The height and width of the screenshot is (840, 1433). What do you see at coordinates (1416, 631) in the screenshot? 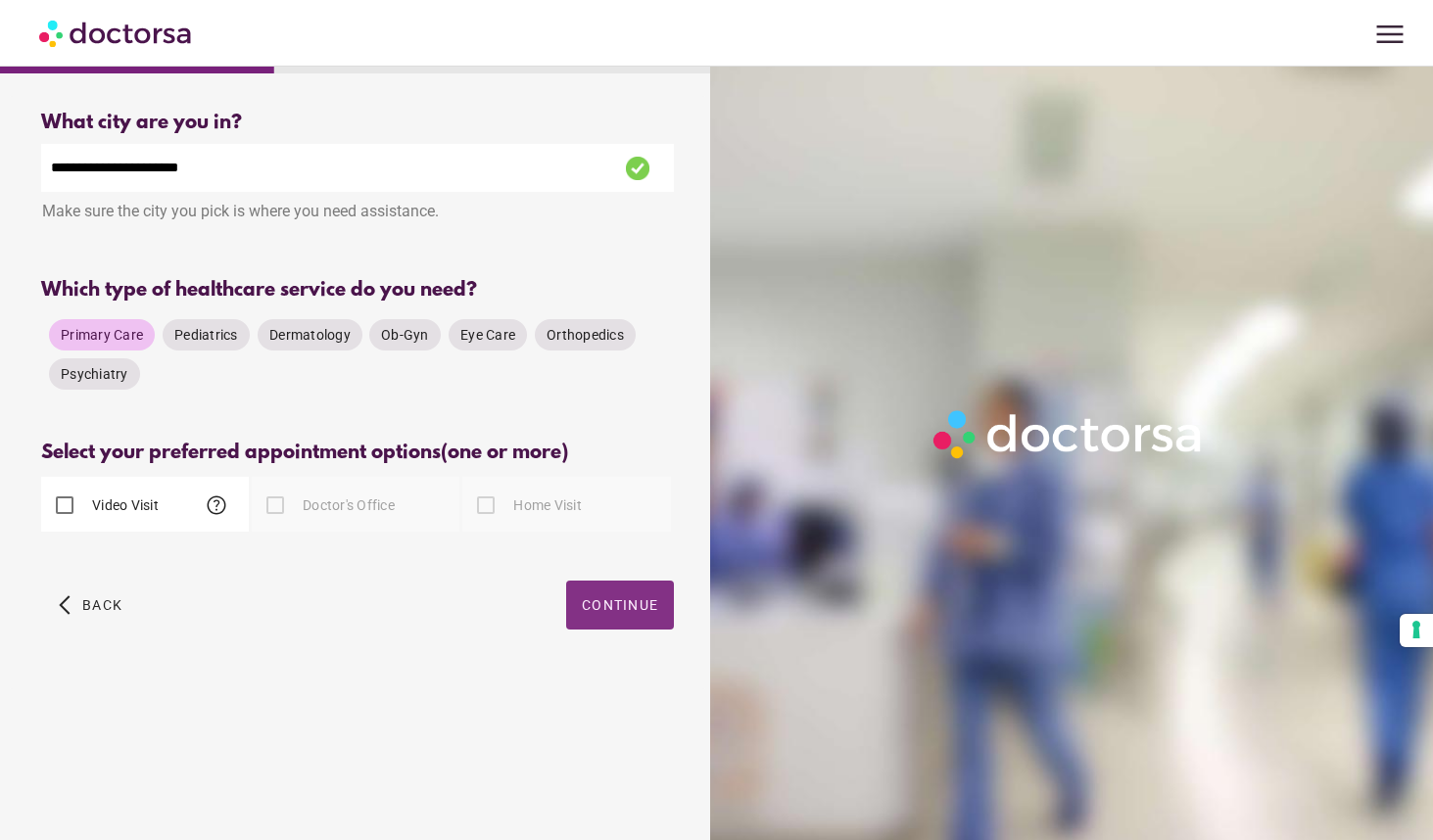
I see `button: Your consent preferences for tracking technologies` at bounding box center [1416, 631].